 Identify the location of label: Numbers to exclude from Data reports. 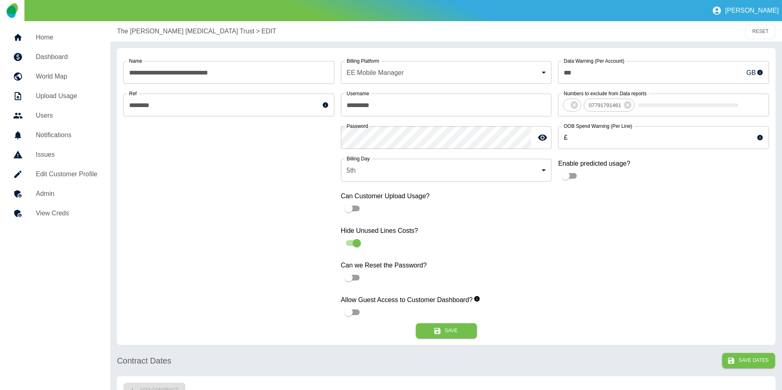
(605, 93).